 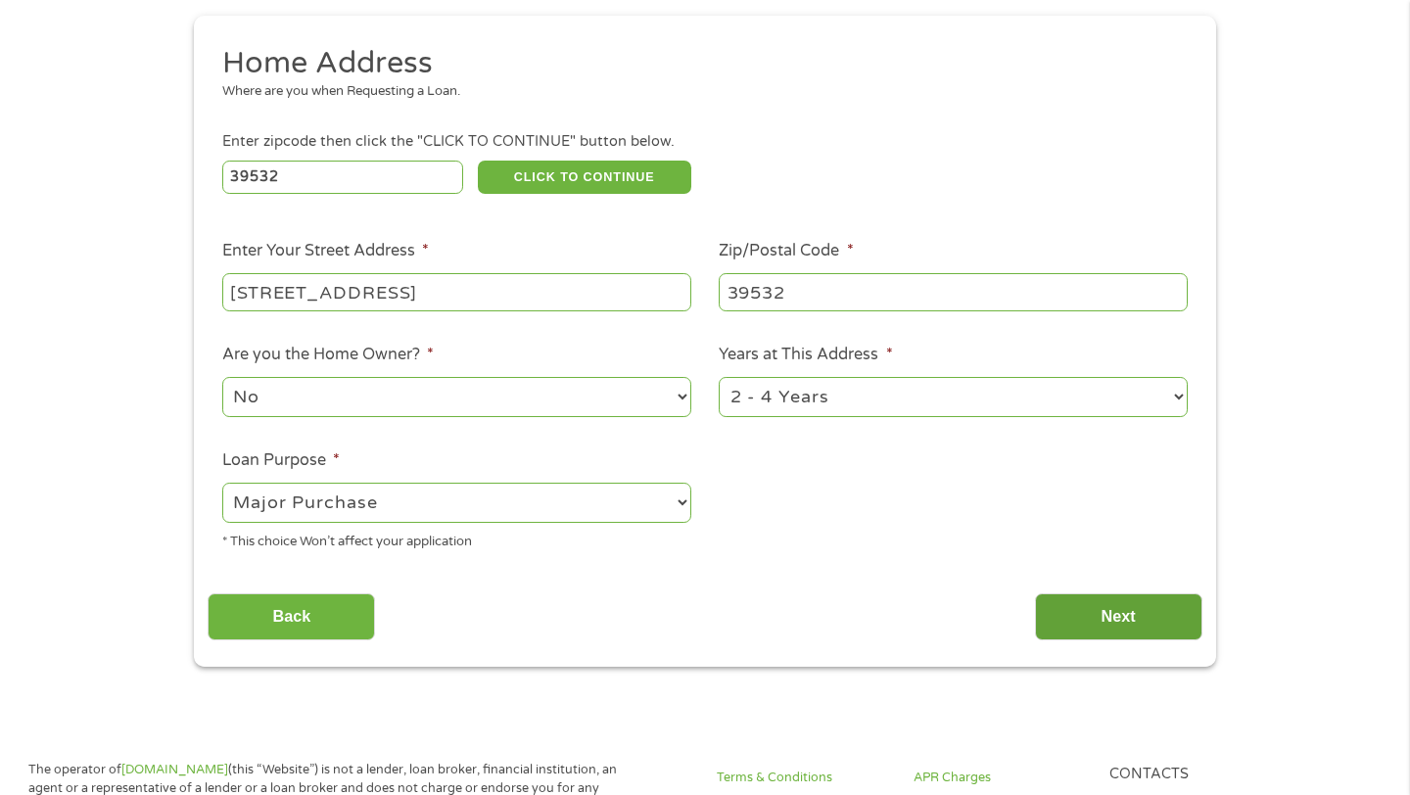 What do you see at coordinates (328, 354) in the screenshot?
I see `label: Are you the Home Owner?` at bounding box center [328, 354].